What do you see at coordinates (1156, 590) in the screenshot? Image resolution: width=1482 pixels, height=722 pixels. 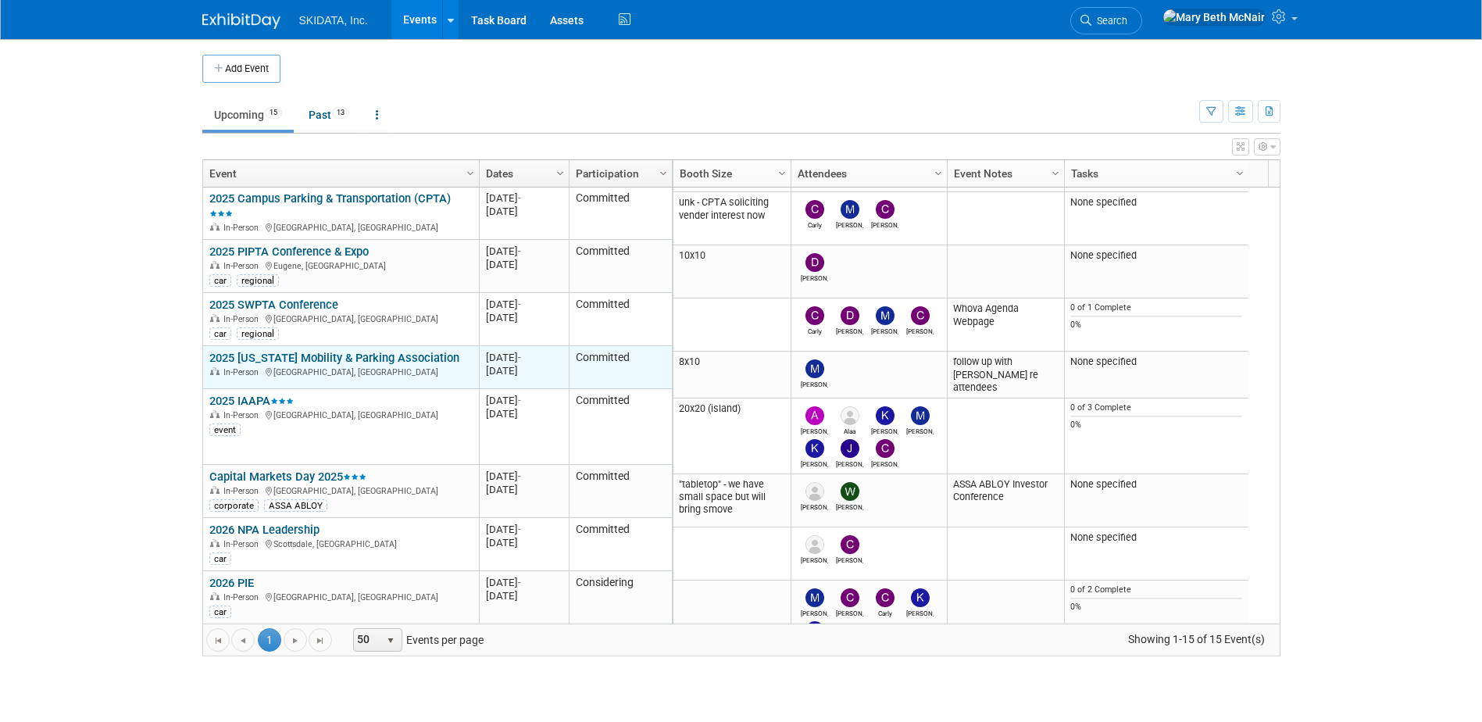 I see `div: 0 of 2 Complete` at bounding box center [1156, 590].